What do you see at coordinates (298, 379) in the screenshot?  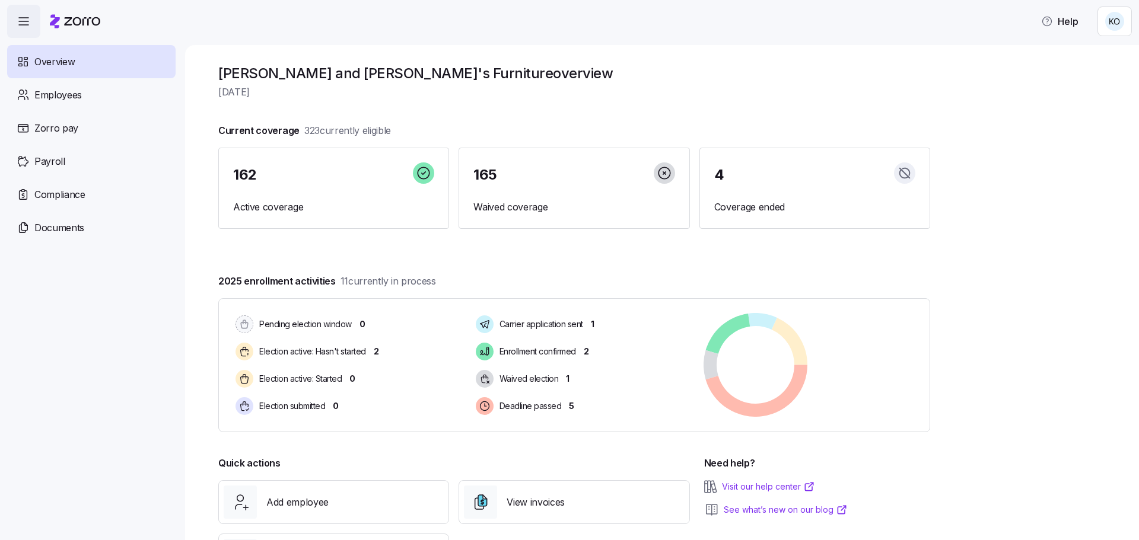 I see `span: Election active: Started` at bounding box center [298, 379].